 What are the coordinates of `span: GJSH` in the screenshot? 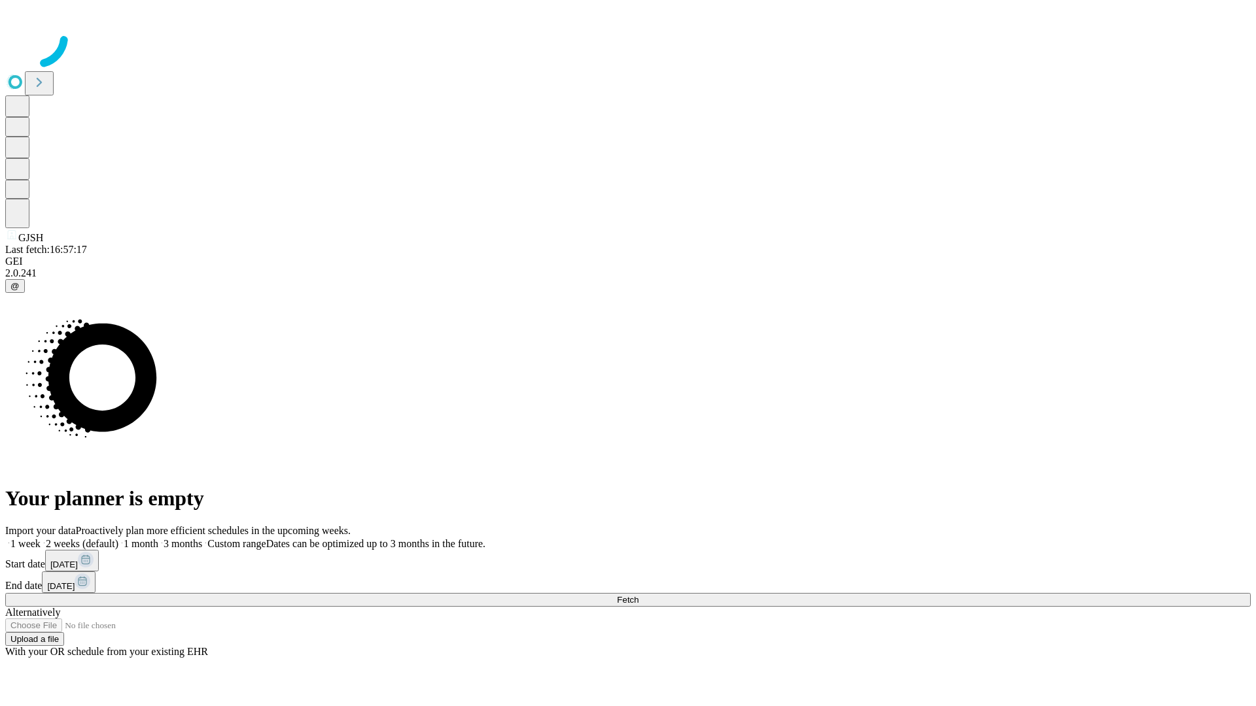 It's located at (31, 237).